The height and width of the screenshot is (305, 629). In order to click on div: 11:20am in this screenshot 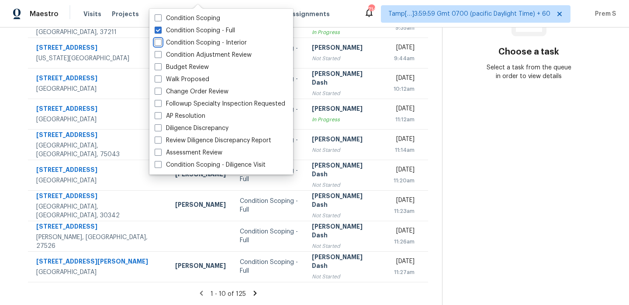, I will do `click(402, 181)`.